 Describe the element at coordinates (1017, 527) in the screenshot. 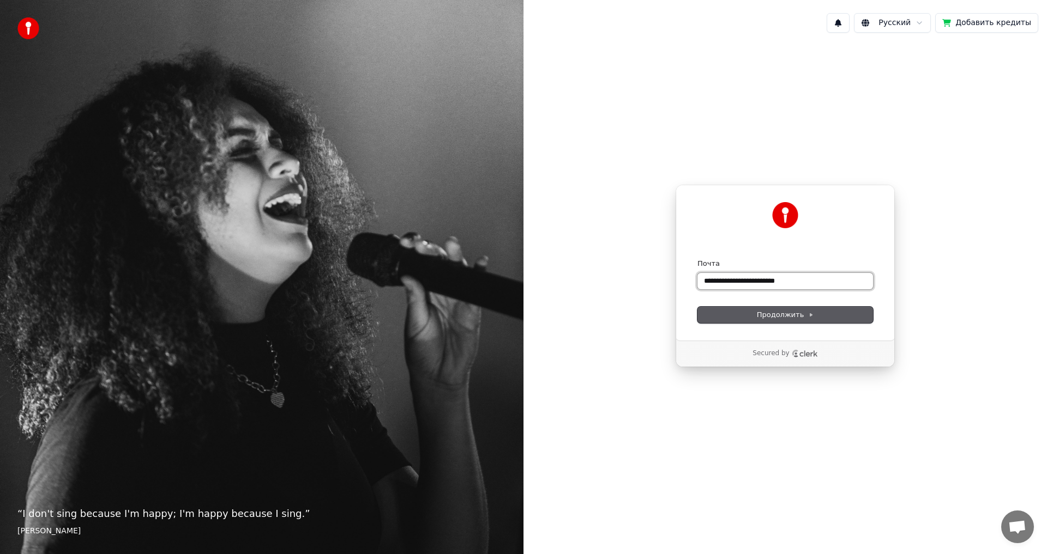

I see `div: Открытый чат` at that location.